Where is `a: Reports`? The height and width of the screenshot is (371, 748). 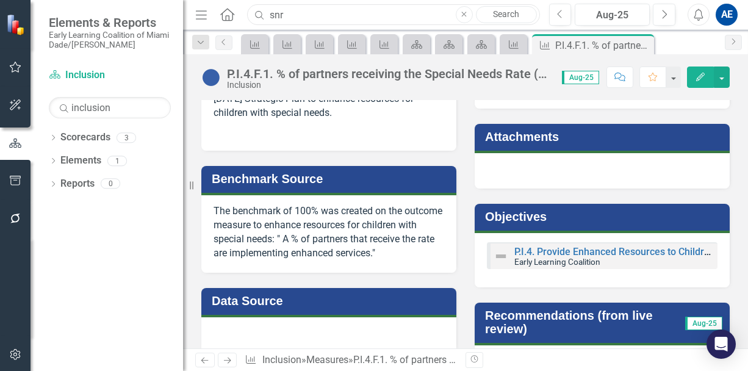
a: Reports is located at coordinates (77, 184).